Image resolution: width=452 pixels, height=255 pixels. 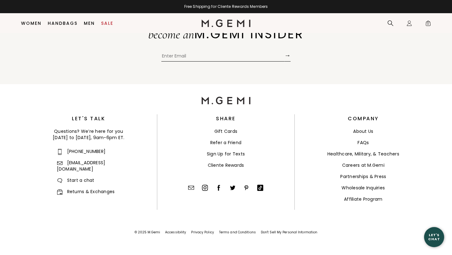 What do you see at coordinates (434, 236) in the screenshot?
I see `div: Let's Chat` at bounding box center [434, 236].